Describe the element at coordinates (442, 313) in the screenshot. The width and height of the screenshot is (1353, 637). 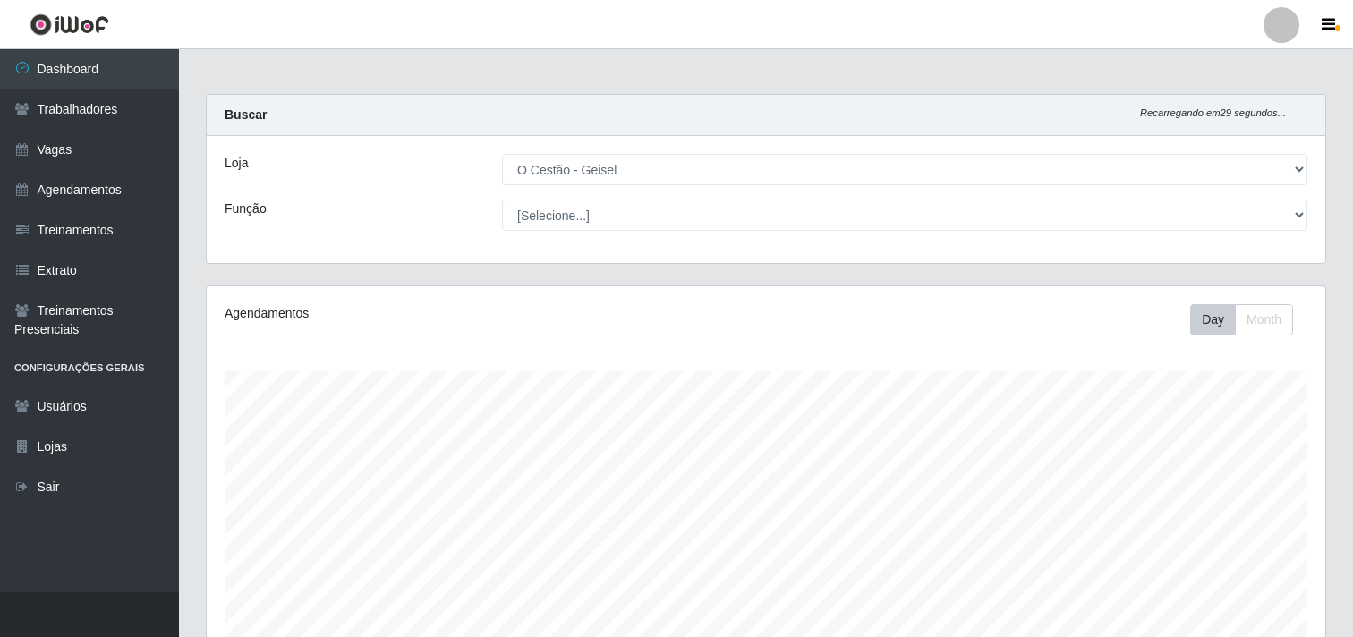
I see `div: Agendamentos` at that location.